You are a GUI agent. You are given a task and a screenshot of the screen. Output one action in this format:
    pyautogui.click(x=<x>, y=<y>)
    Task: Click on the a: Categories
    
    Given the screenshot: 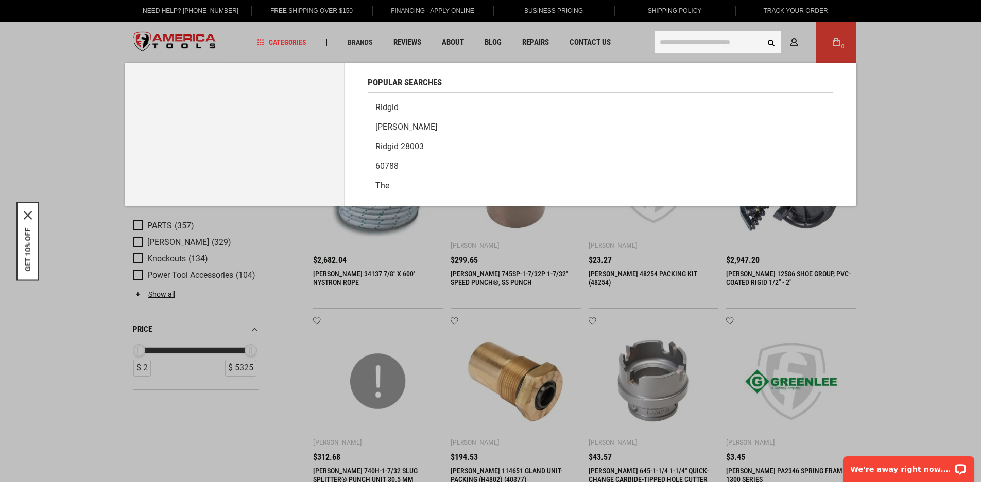 What is the action you would take?
    pyautogui.click(x=282, y=42)
    